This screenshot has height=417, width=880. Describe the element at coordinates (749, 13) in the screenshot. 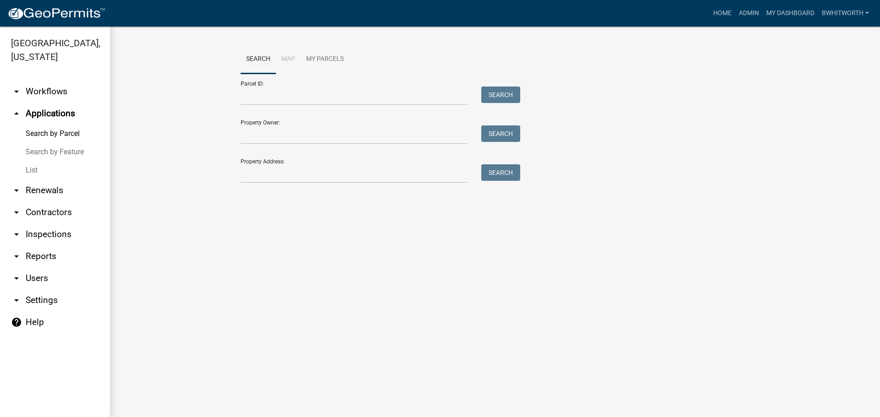

I see `a: Admin` at that location.